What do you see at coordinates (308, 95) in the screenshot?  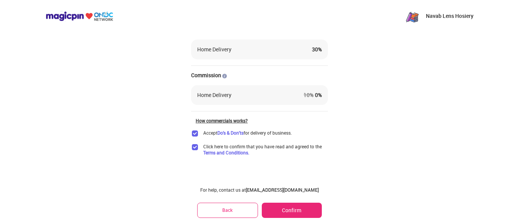 I see `span: 10 %` at bounding box center [308, 95].